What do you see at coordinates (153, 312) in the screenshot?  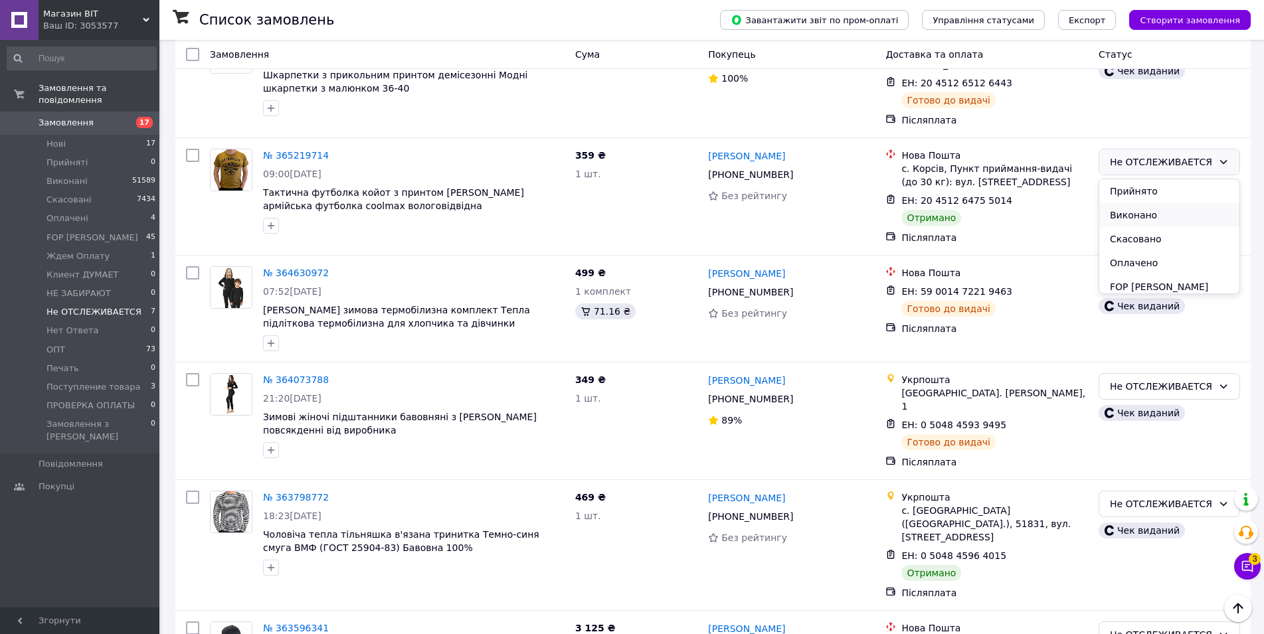 I see `span: 7` at bounding box center [153, 312].